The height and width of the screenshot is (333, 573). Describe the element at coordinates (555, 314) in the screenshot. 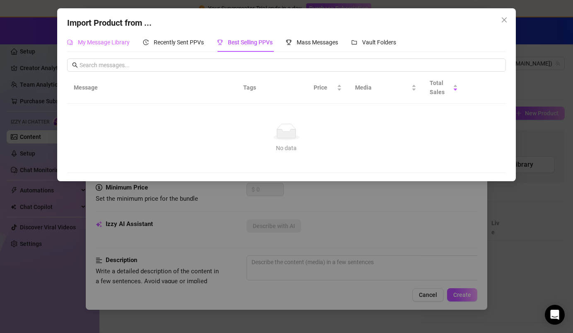

I see `div: Open Intercom Messenger` at that location.